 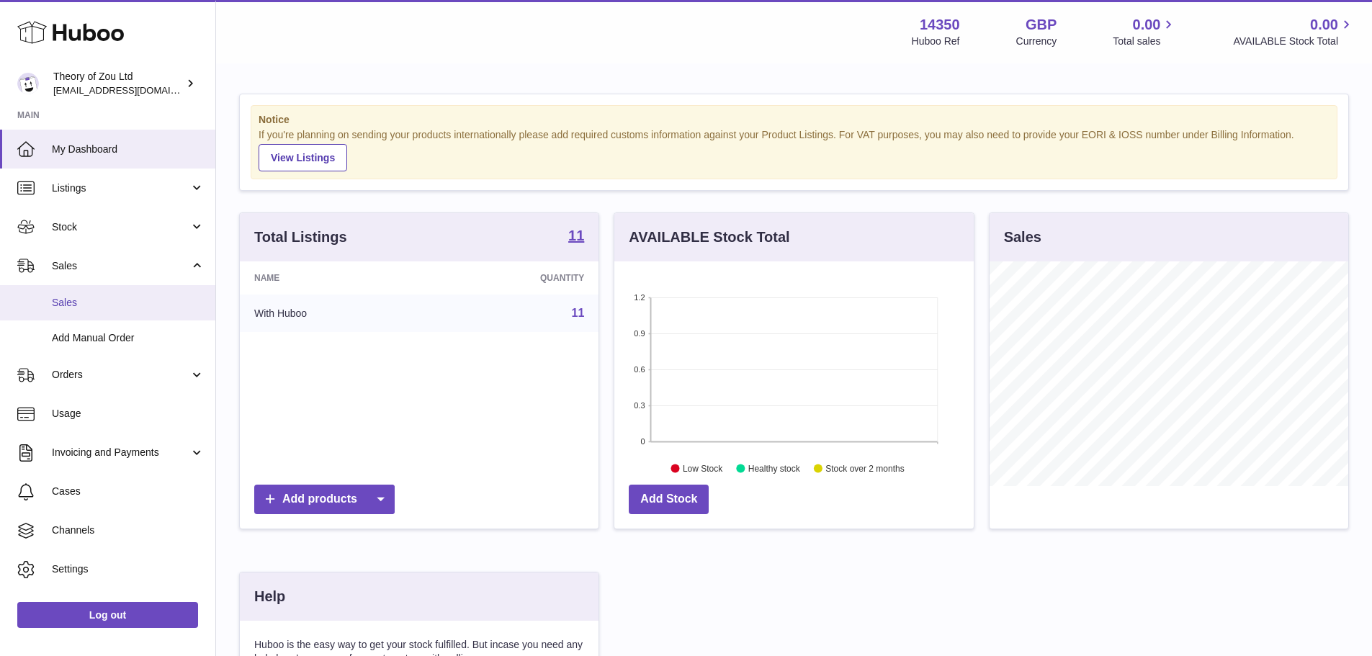 I want to click on a: Add Stock, so click(x=668, y=499).